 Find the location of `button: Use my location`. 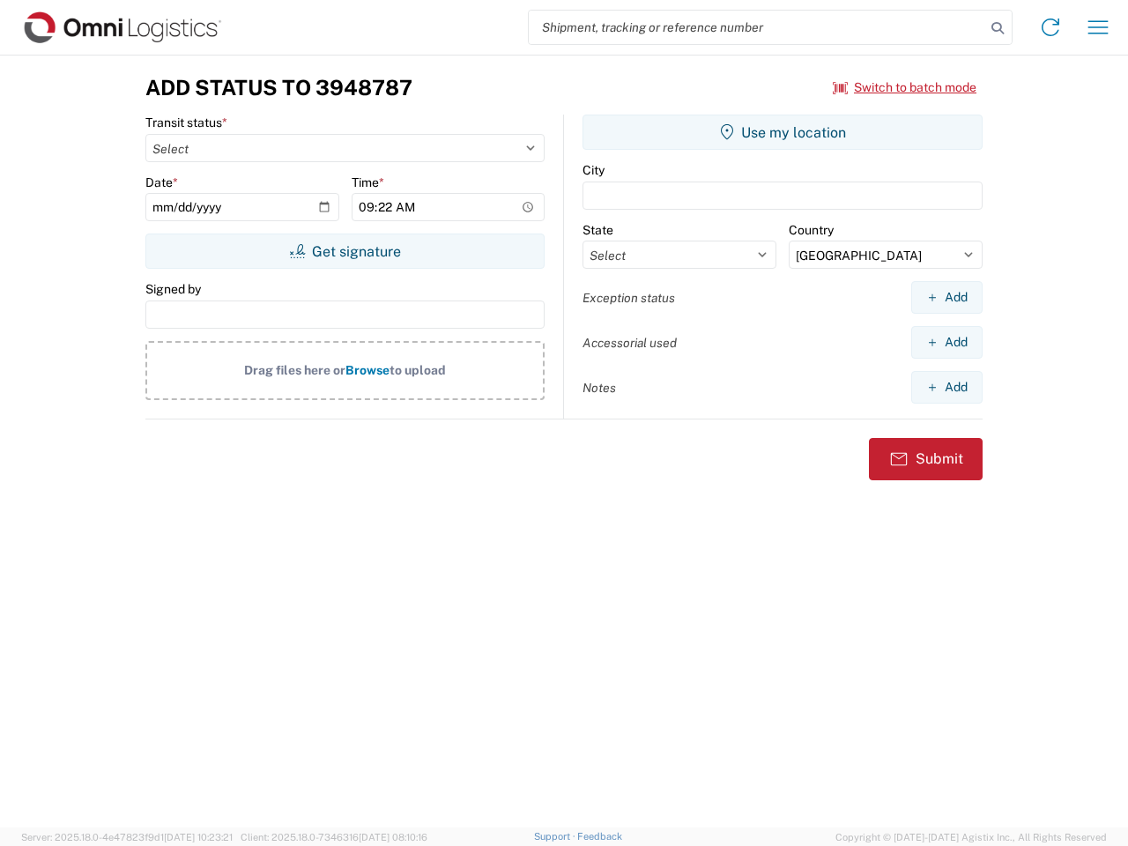

button: Use my location is located at coordinates (783, 132).